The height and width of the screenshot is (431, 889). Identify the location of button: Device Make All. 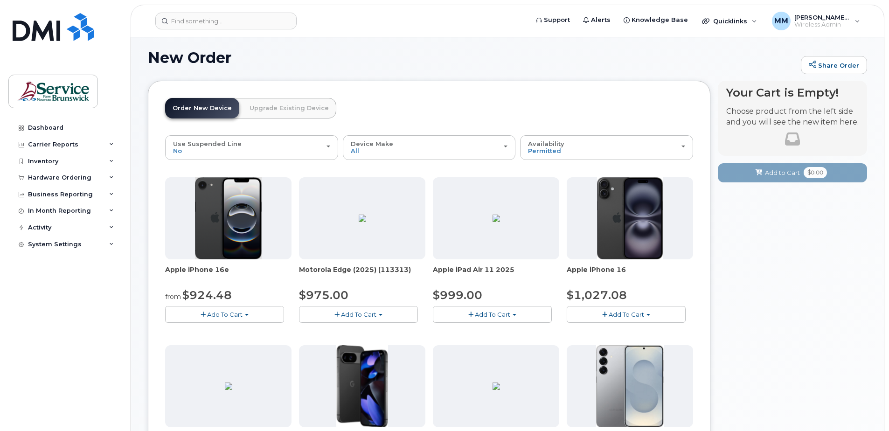
(429, 147).